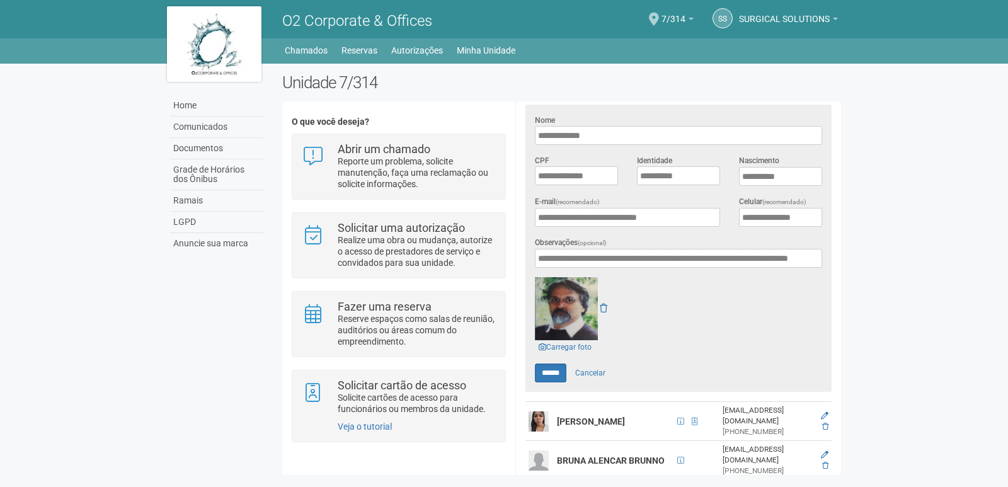 Image resolution: width=1008 pixels, height=487 pixels. What do you see at coordinates (722, 18) in the screenshot?
I see `a: SS` at bounding box center [722, 18].